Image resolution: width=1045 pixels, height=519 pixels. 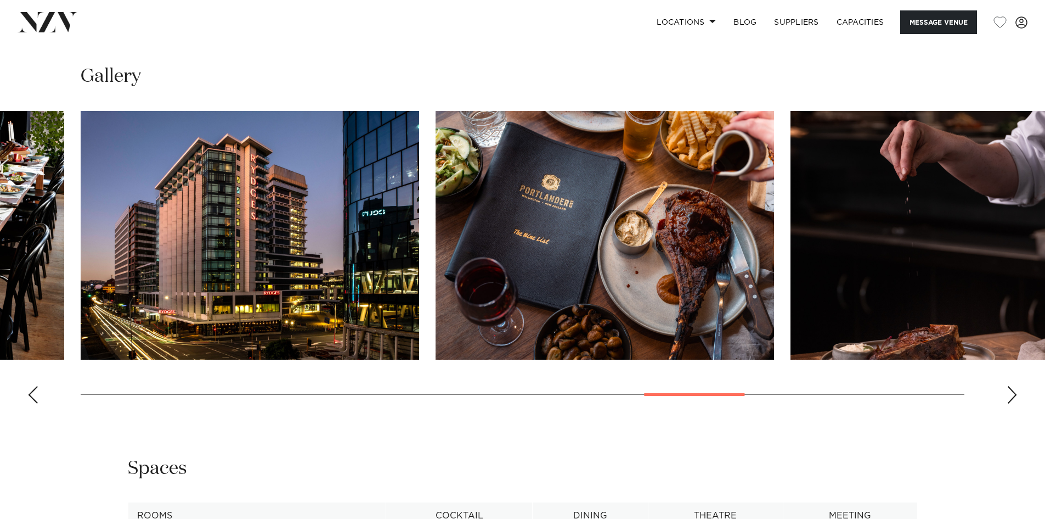 What do you see at coordinates (250, 235) in the screenshot?
I see `swiper-slide: 15 / 22` at bounding box center [250, 235].